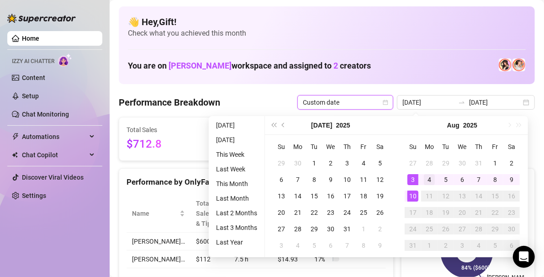 Image resolution: width=544 pixels, height=277 pixels. Describe the element at coordinates (364, 163) in the screenshot. I see `td: 2025-07-04` at that location.